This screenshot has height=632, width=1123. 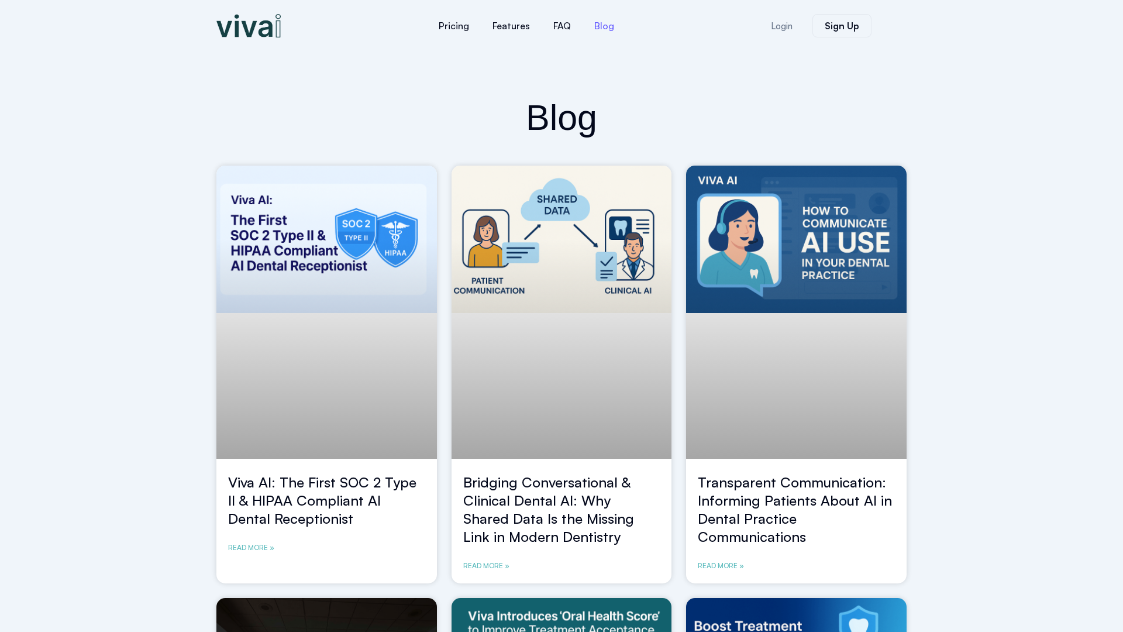 I want to click on a: Bridging Conversational & Clinical Dental AI: Why Shared Data Is the Missing Link in Modern Denti..., so click(x=549, y=510).